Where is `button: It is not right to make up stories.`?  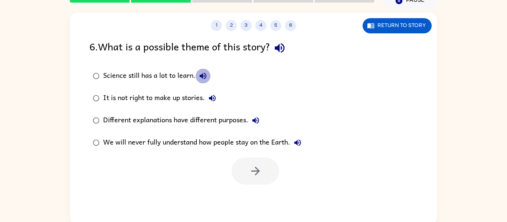 button: It is not right to make up stories. is located at coordinates (212, 98).